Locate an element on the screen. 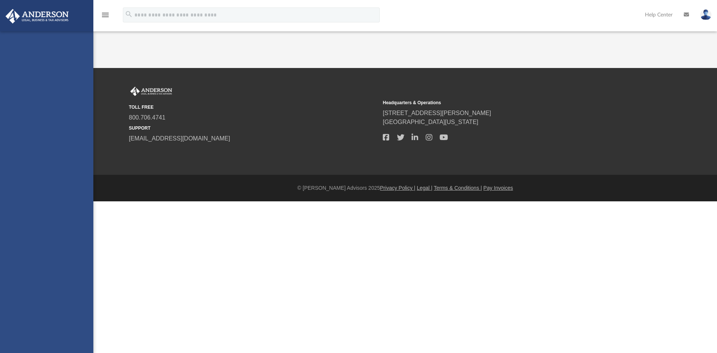 The width and height of the screenshot is (717, 353). small: Headquarters & Operations is located at coordinates (507, 103).